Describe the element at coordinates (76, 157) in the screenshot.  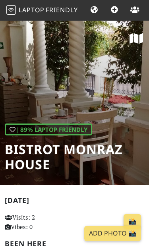
I see `h1: Bistrot Monraz House` at that location.